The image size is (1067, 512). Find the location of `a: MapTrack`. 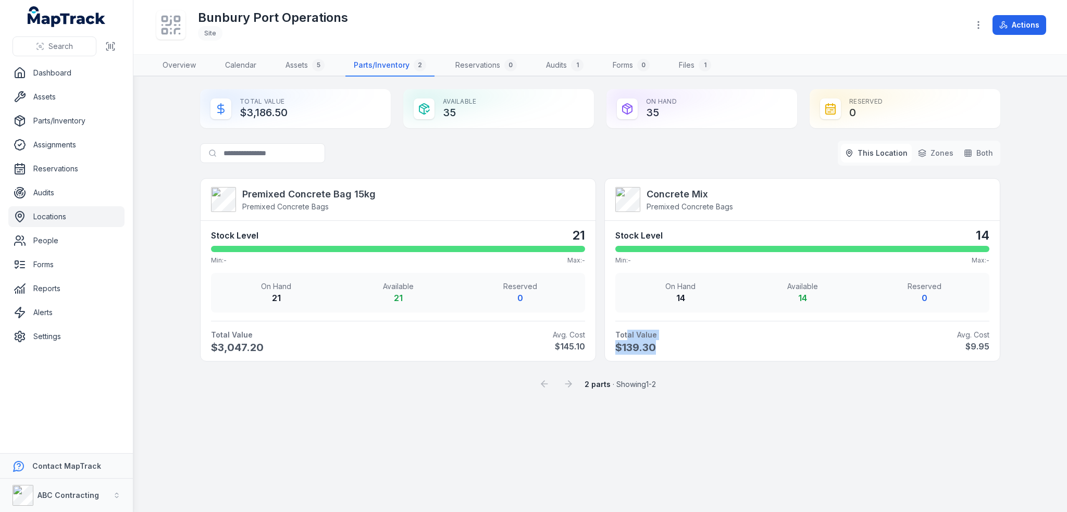

a: MapTrack is located at coordinates (67, 17).